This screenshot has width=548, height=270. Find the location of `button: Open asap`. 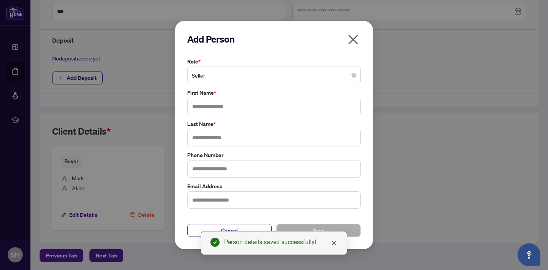

button: Open asap is located at coordinates (529, 255).